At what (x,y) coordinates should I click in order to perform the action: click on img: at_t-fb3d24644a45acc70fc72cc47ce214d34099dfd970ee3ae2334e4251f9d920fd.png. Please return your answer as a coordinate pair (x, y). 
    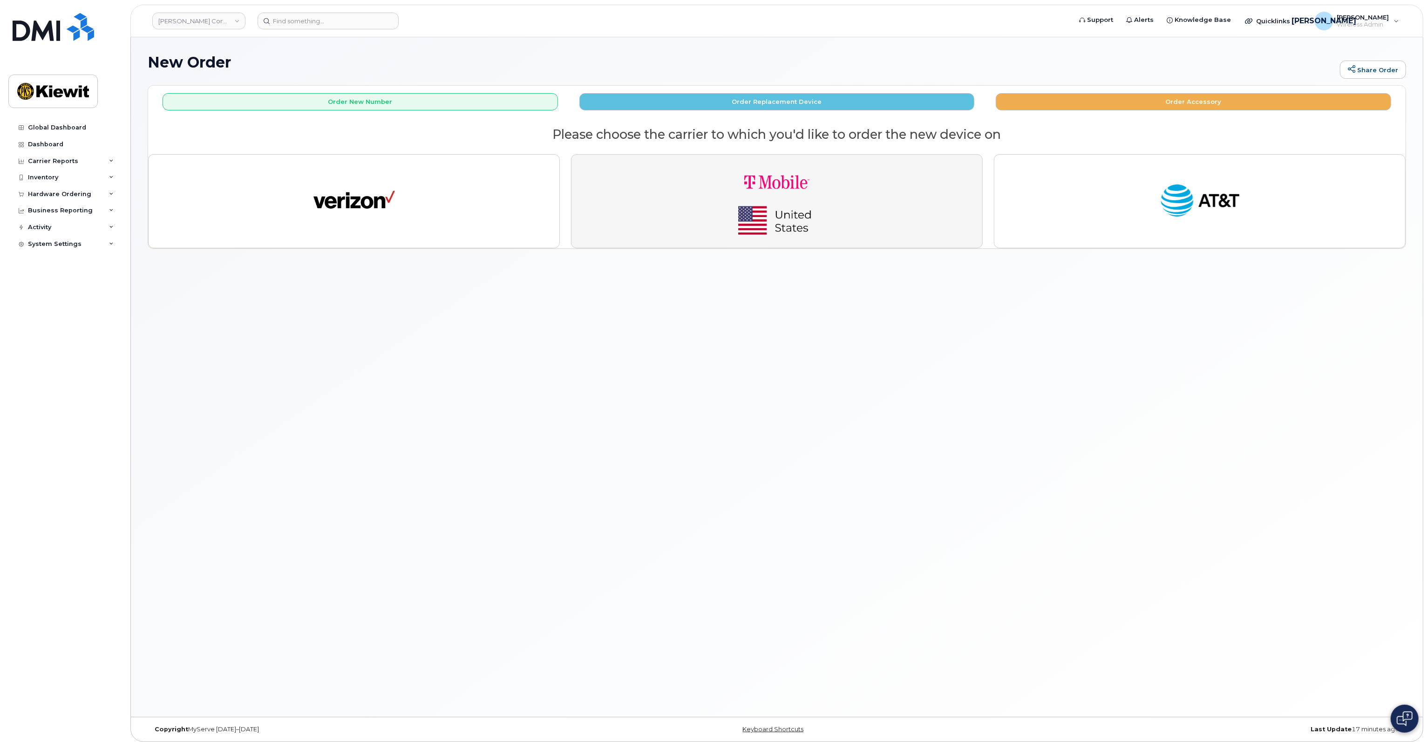
    Looking at the image, I should click on (1200, 201).